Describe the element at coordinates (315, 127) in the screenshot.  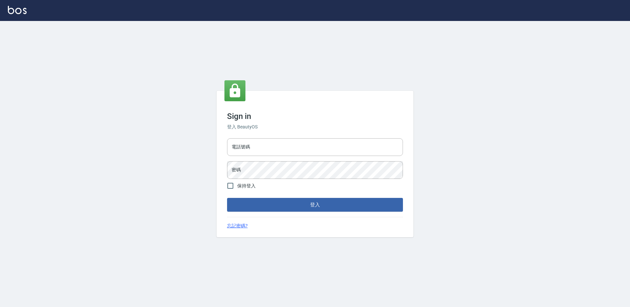
I see `h6: 登入 BeautyOS` at that location.